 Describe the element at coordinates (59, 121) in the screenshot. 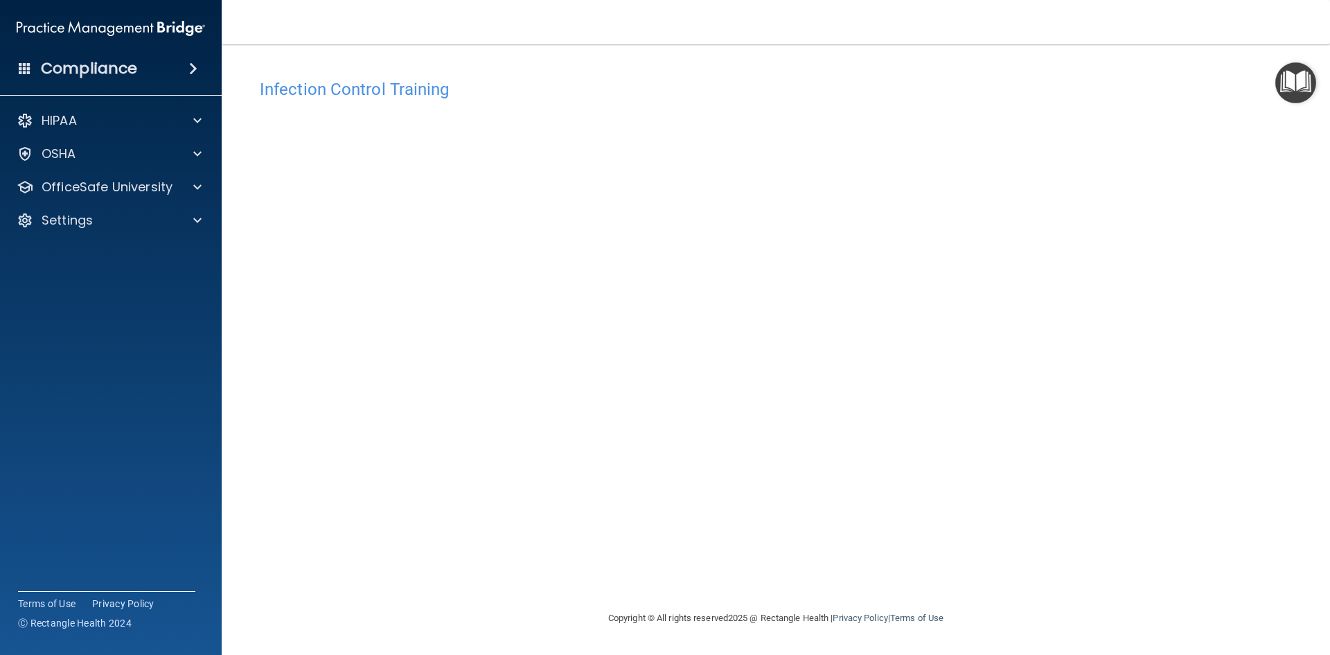

I see `p: HIPAA` at that location.